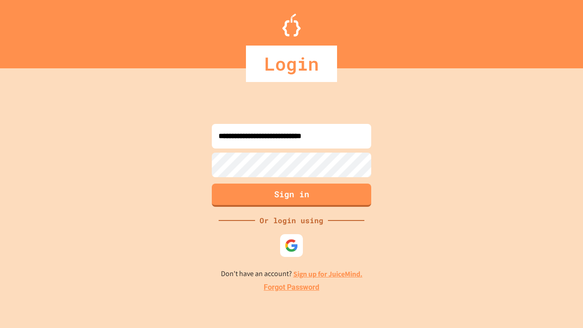 This screenshot has height=328, width=583. Describe the element at coordinates (292, 25) in the screenshot. I see `img: Logo.svg` at that location.